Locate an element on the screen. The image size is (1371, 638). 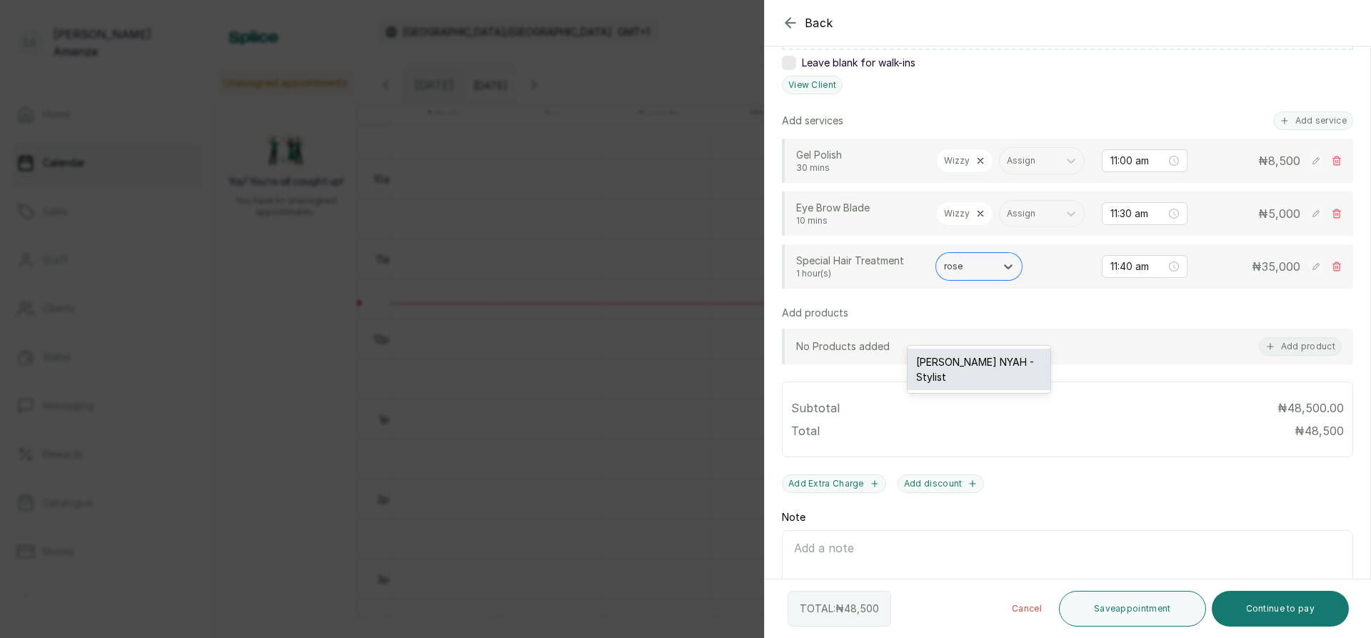
p: Special Hair Treatment is located at coordinates (860, 261).